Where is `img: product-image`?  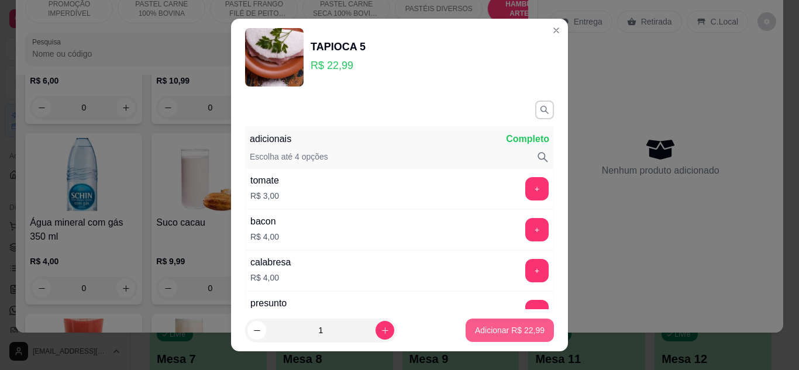
img: product-image is located at coordinates (274, 57).